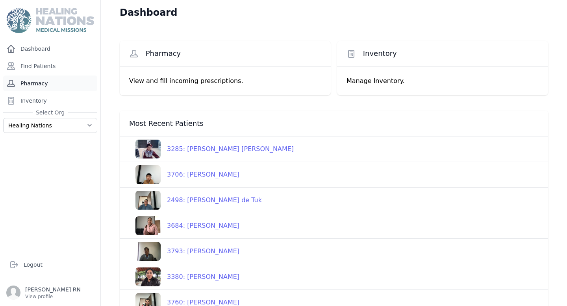  What do you see at coordinates (380, 54) in the screenshot?
I see `span: Inventory` at bounding box center [380, 54].